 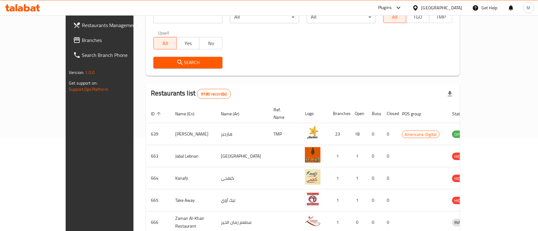 I want to click on th: Open, so click(x=358, y=113).